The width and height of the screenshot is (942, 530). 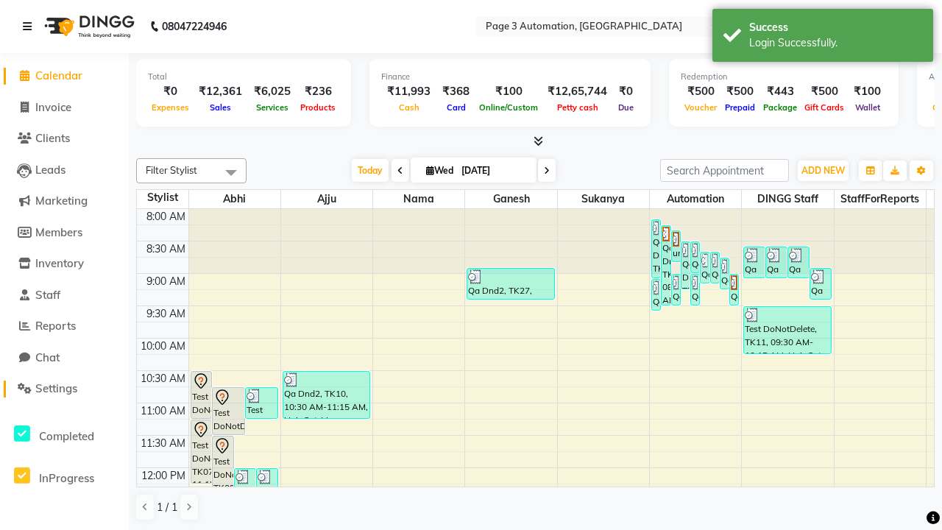 What do you see at coordinates (784, 77) in the screenshot?
I see `div: Redemption` at bounding box center [784, 77].